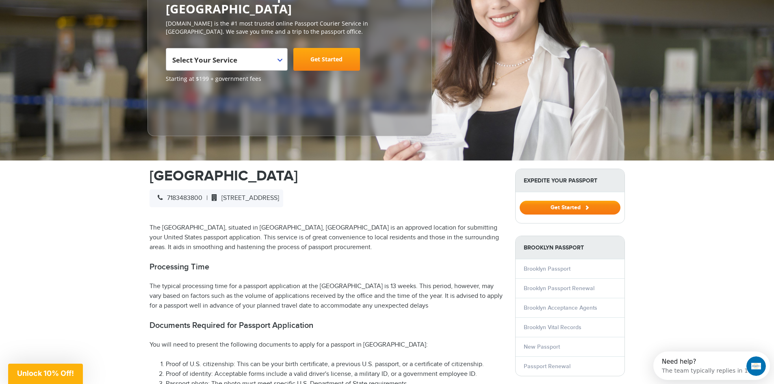 The image size is (774, 384). What do you see at coordinates (46, 374) in the screenshot?
I see `div: Unlock 10% Off!` at bounding box center [46, 374].